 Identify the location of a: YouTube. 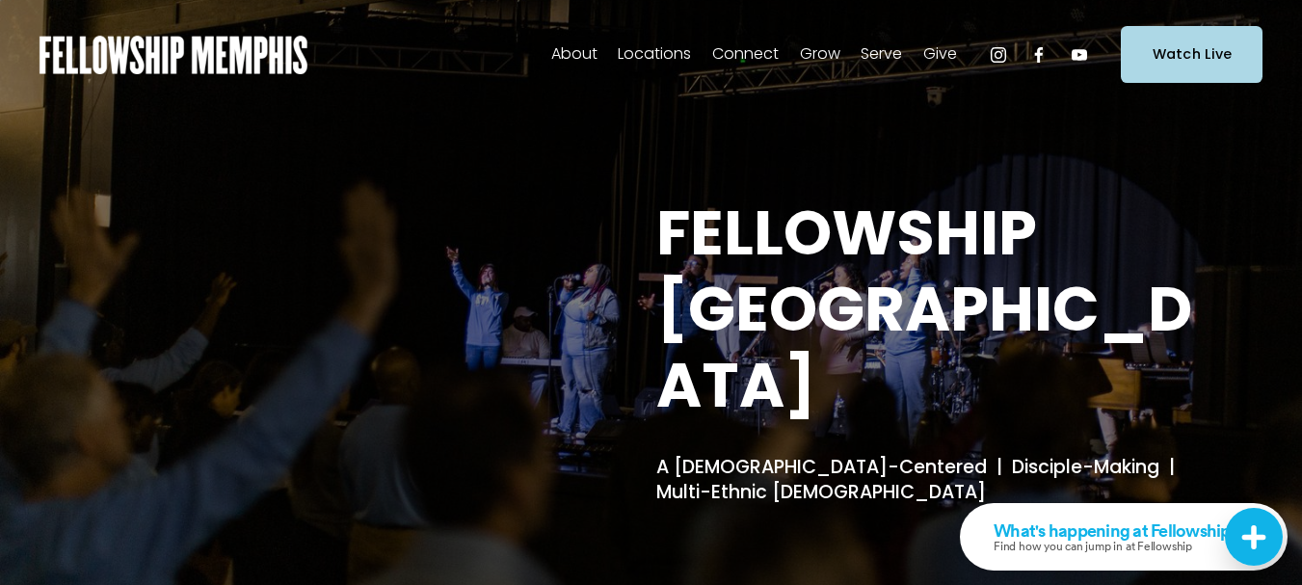
(1079, 55).